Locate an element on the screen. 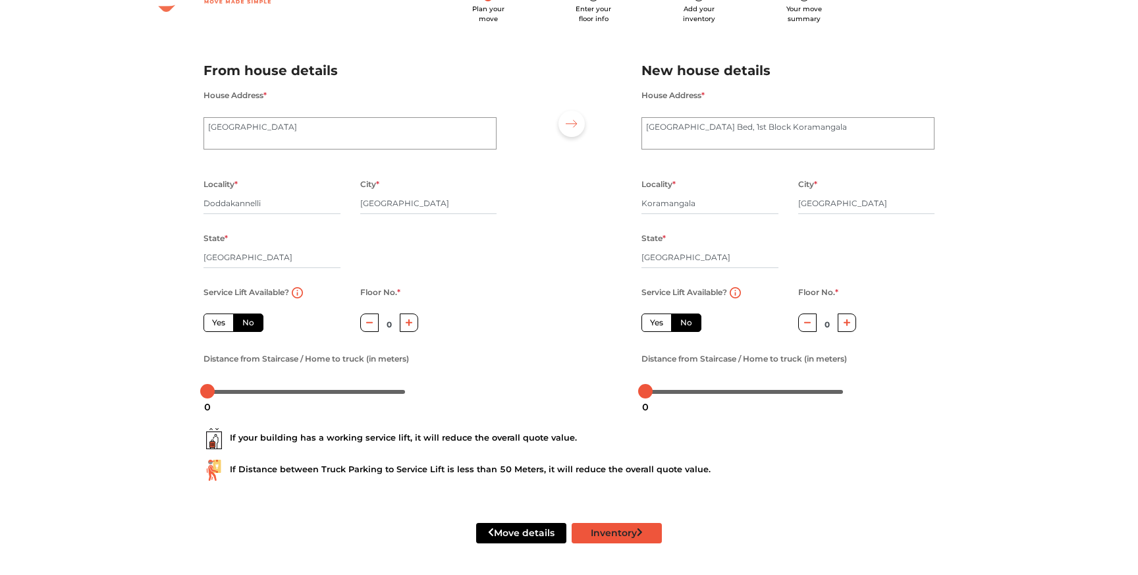 This screenshot has height=575, width=1138. span: Your move summary is located at coordinates (804, 14).